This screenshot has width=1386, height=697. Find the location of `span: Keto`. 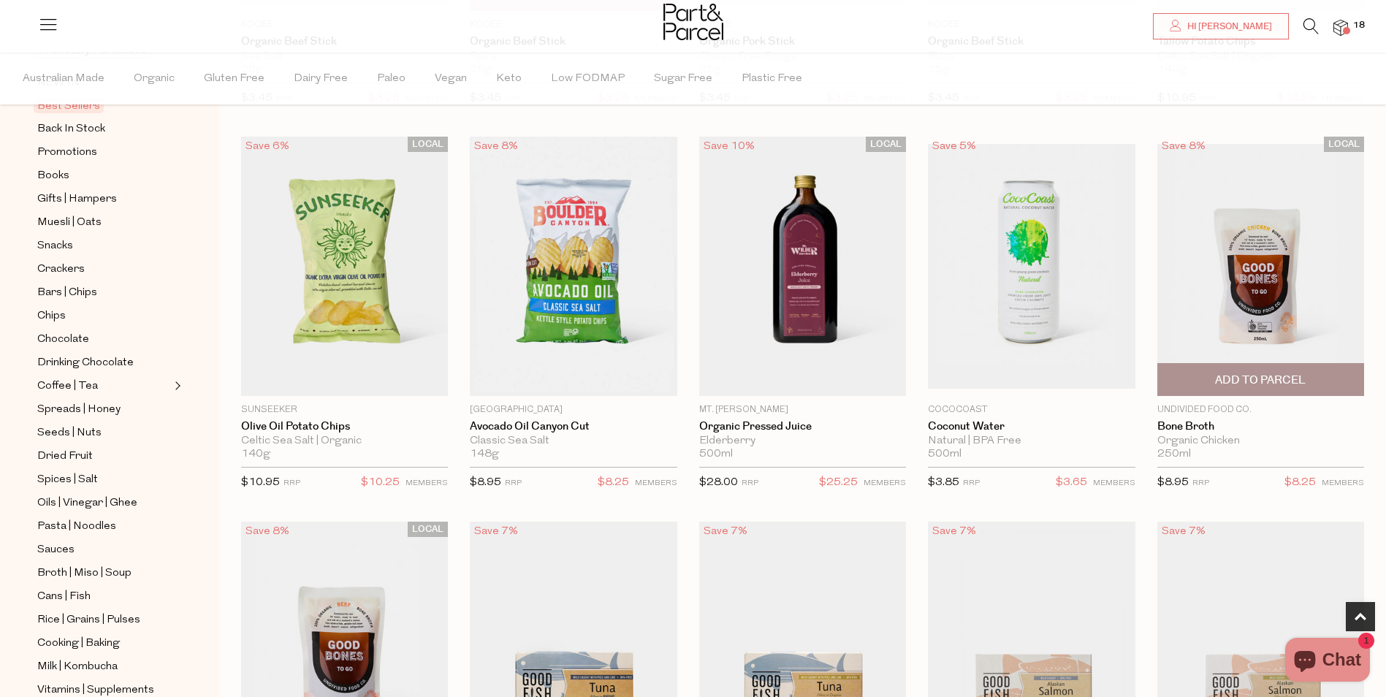

span: Keto is located at coordinates (509, 79).